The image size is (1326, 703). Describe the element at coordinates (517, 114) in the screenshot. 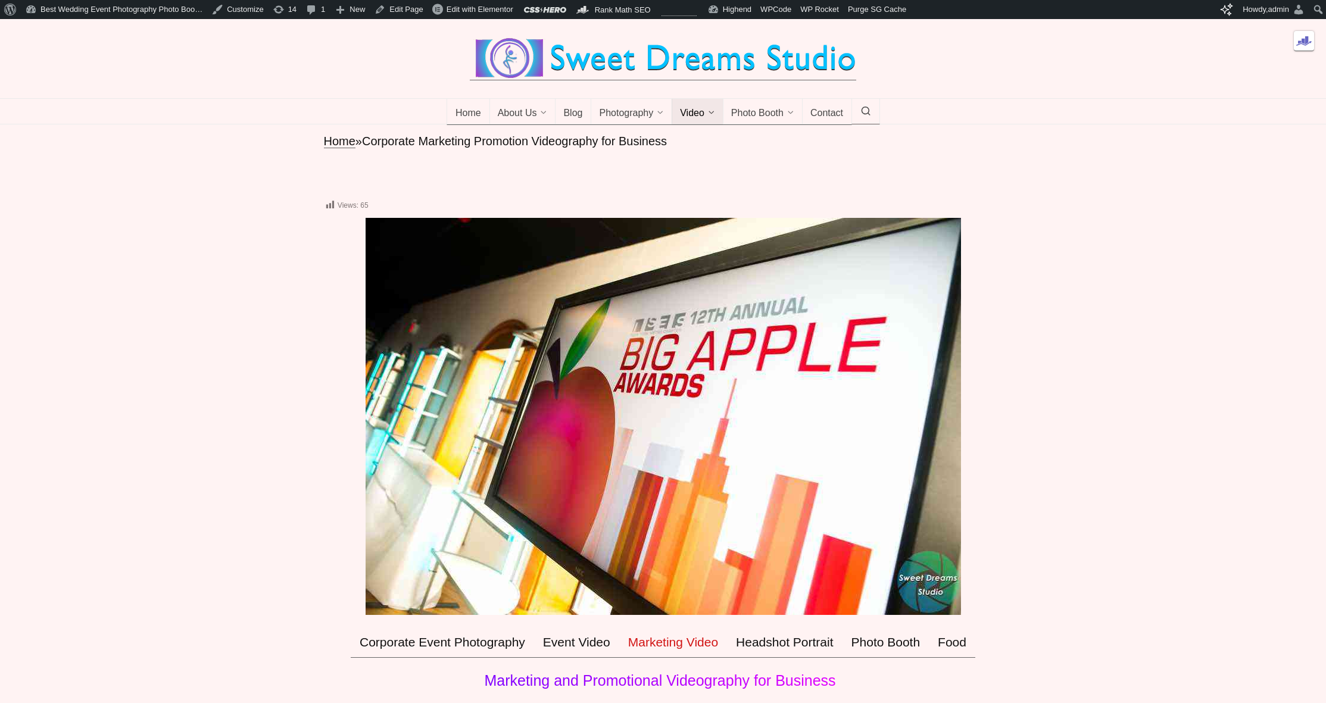

I see `span: About Us` at that location.